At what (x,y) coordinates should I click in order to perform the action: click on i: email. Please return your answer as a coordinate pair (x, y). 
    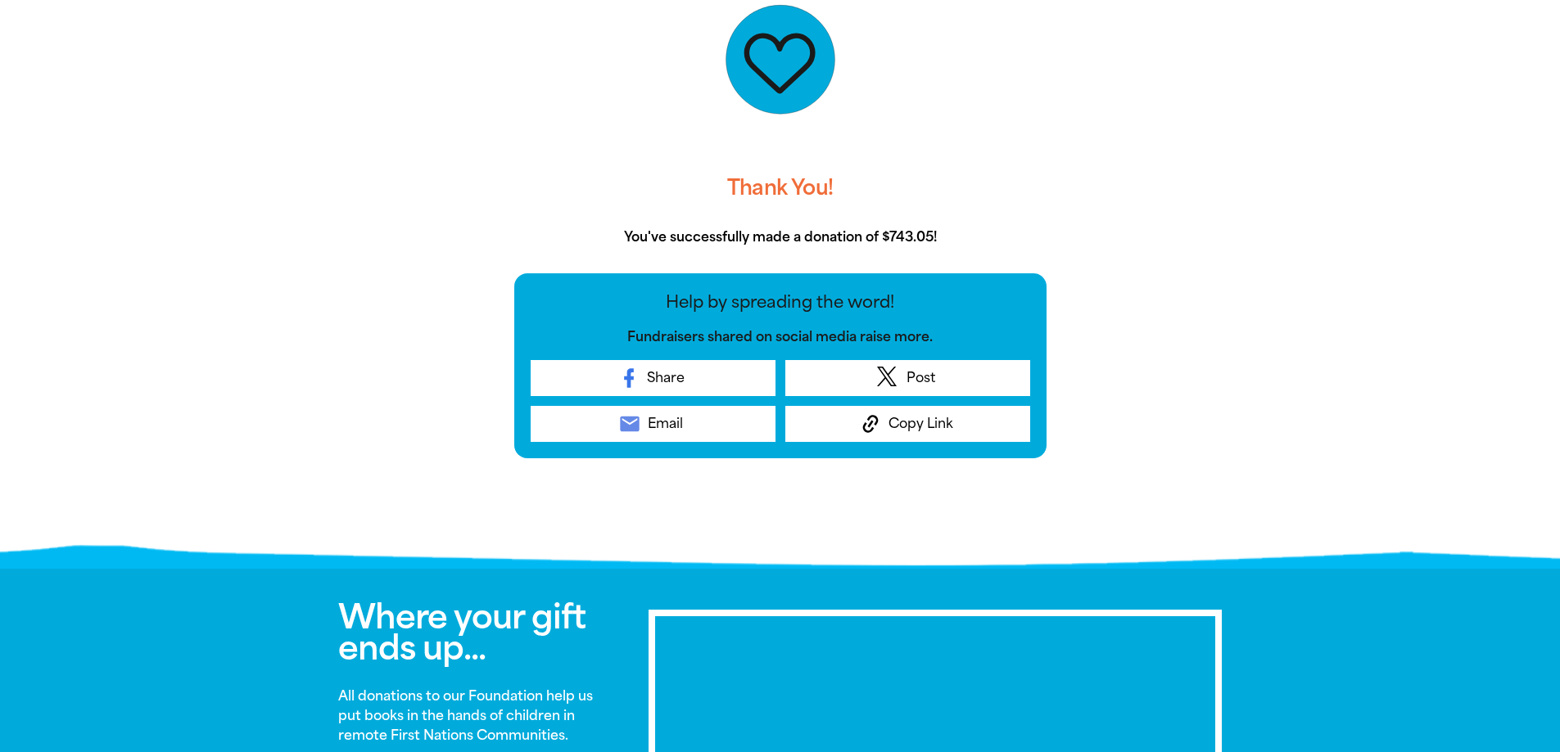
    Looking at the image, I should click on (630, 424).